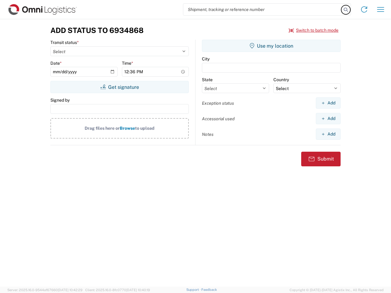 The width and height of the screenshot is (391, 293). I want to click on span: Client: 2025.16.0-8fc0770, so click(118, 290).